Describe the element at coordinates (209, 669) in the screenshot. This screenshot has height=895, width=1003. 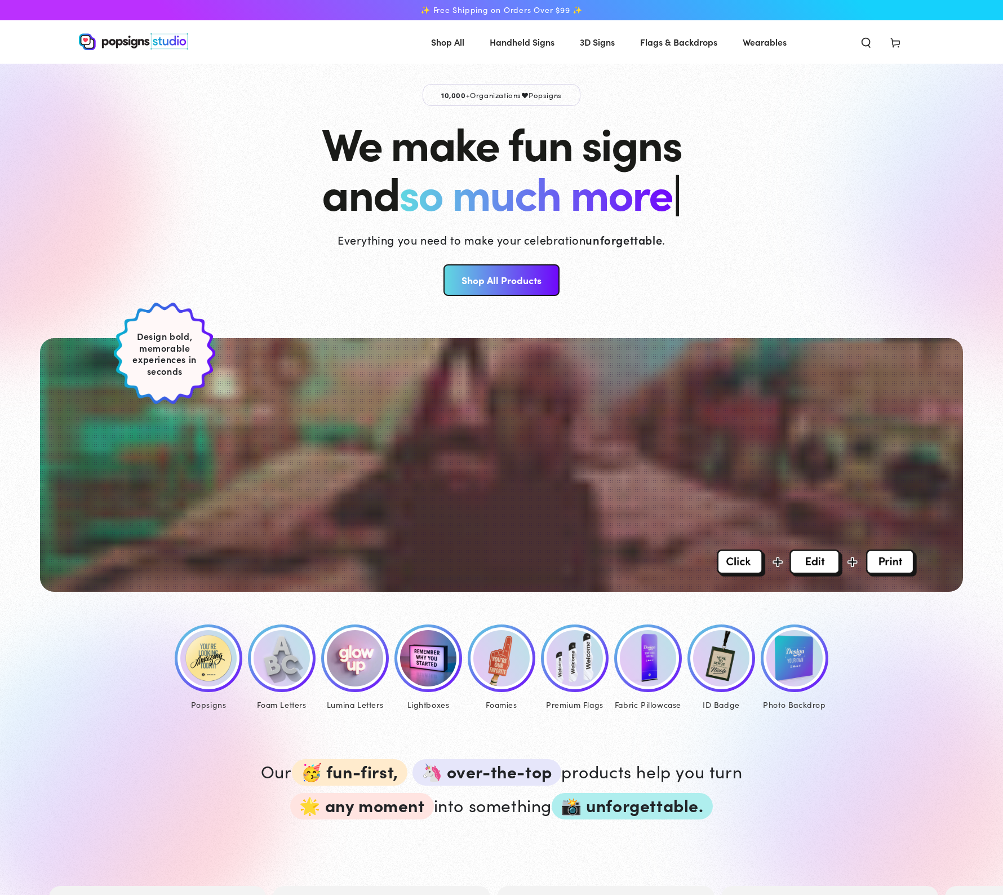
I see `a: Popsigns Popsigns` at that location.